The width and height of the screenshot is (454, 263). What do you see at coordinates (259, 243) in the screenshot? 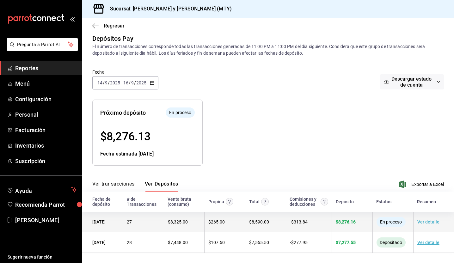
I see `span: $ 7,555.50` at bounding box center [259, 243].